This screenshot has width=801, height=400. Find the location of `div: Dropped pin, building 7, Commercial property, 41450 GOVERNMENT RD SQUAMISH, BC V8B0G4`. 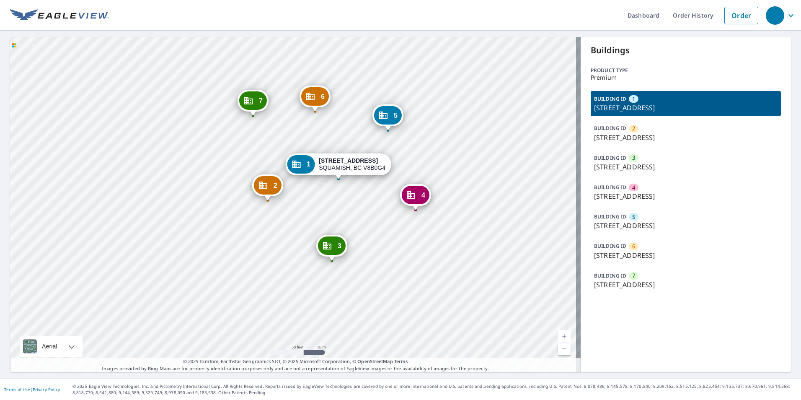

div: Dropped pin, building 7, Commercial property, 41450 GOVERNMENT RD SQUAMISH, BC V8B0G4 is located at coordinates (253, 103).